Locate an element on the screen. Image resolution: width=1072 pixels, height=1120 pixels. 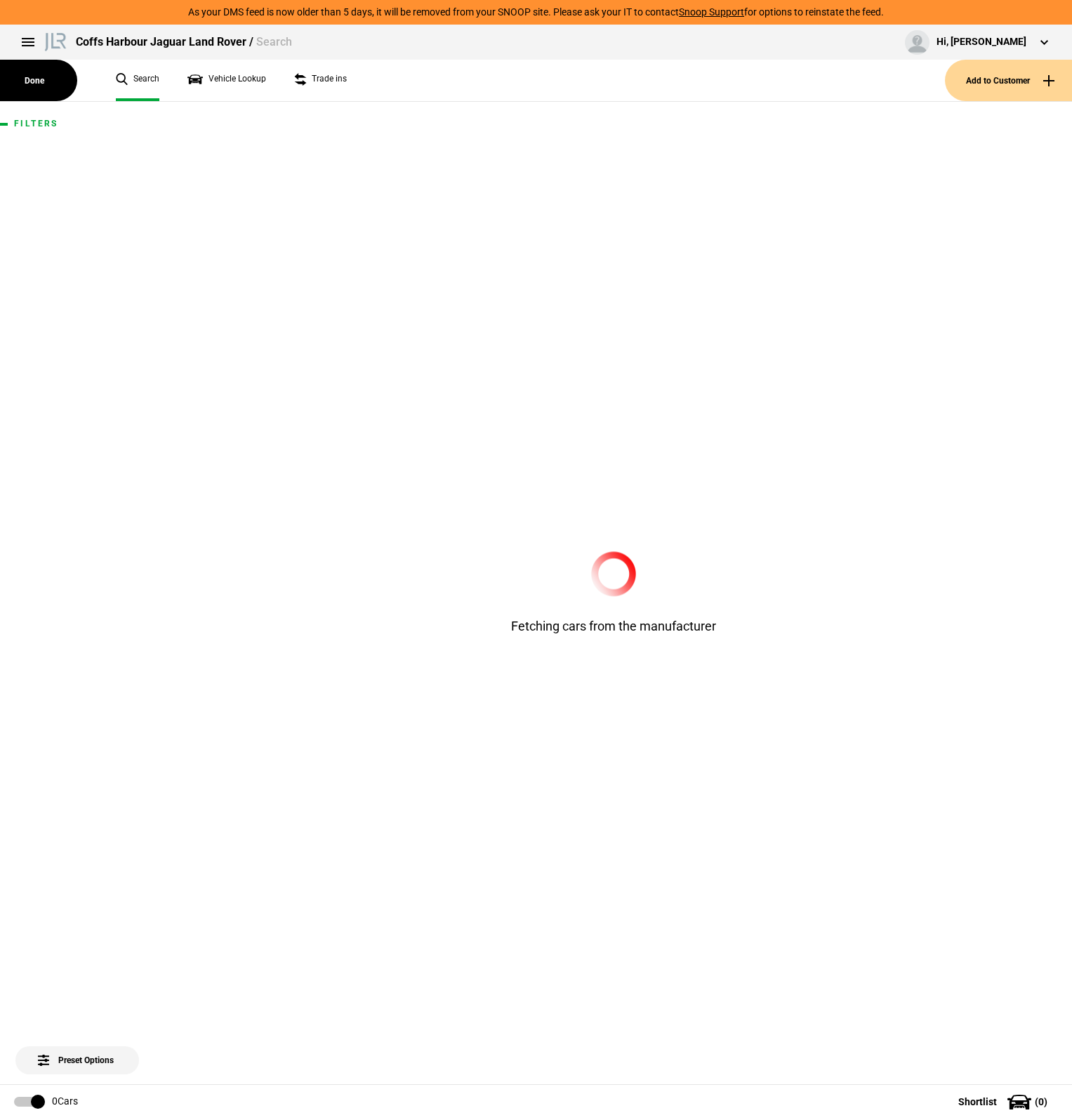
button: Shortlist(0) is located at coordinates (1005, 1102).